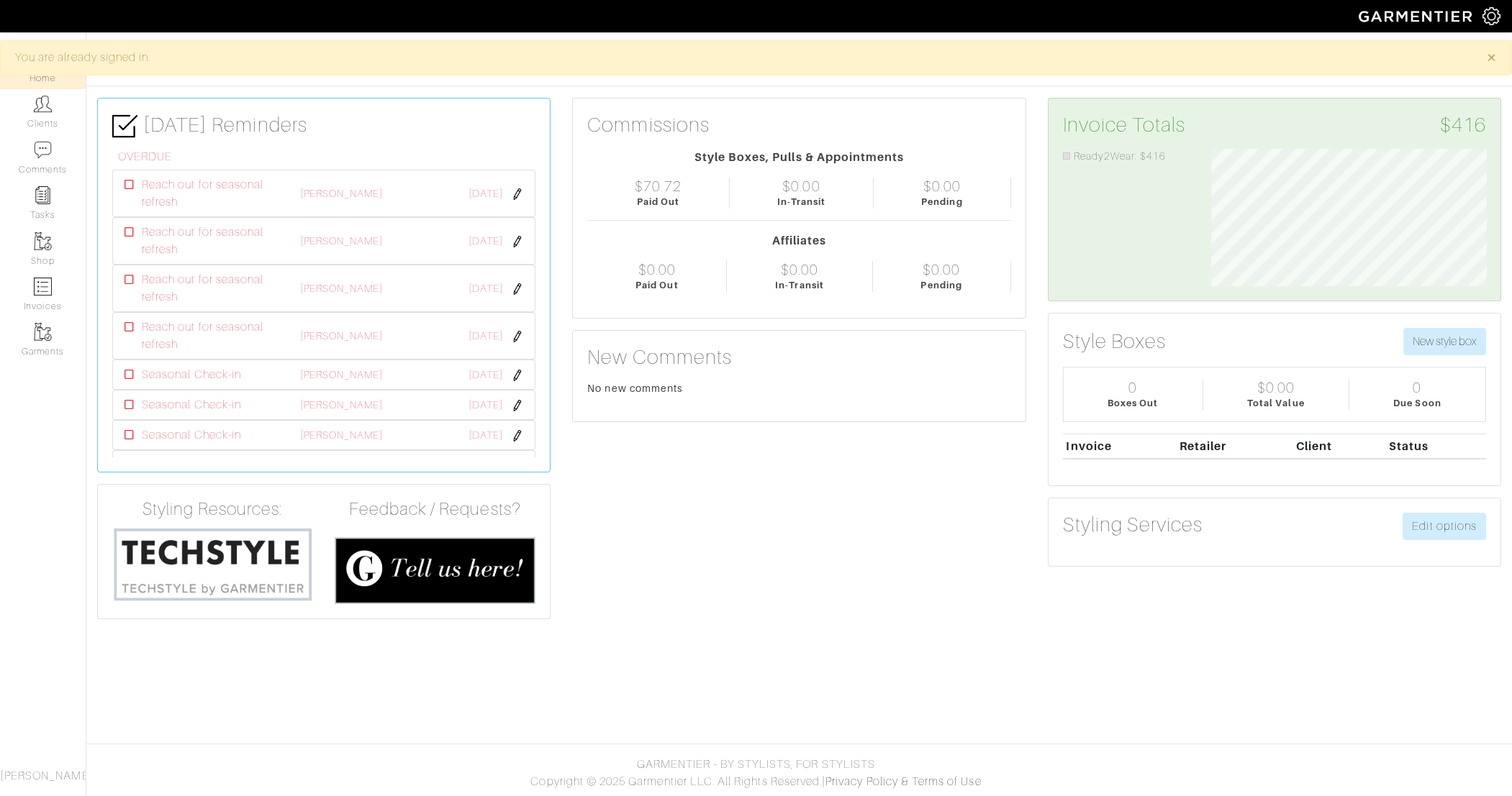  What do you see at coordinates (1338, 446) in the screenshot?
I see `th: Client` at bounding box center [1338, 446].